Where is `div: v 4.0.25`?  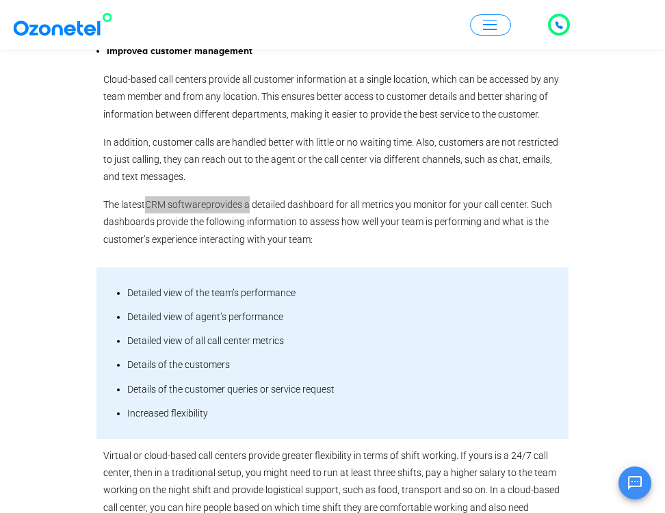
div: v 4.0.25 is located at coordinates (53, 27).